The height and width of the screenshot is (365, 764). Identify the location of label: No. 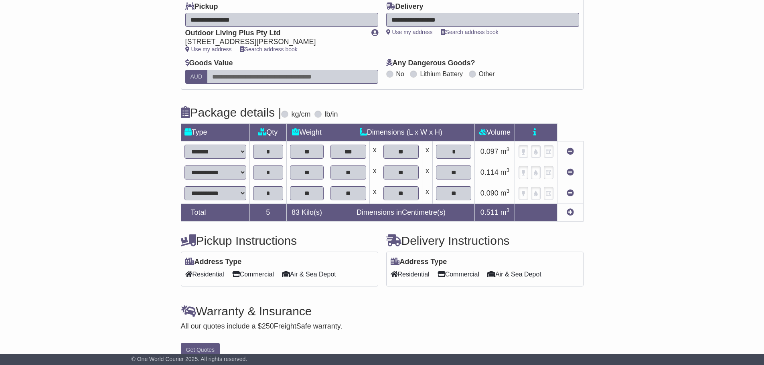
(400, 74).